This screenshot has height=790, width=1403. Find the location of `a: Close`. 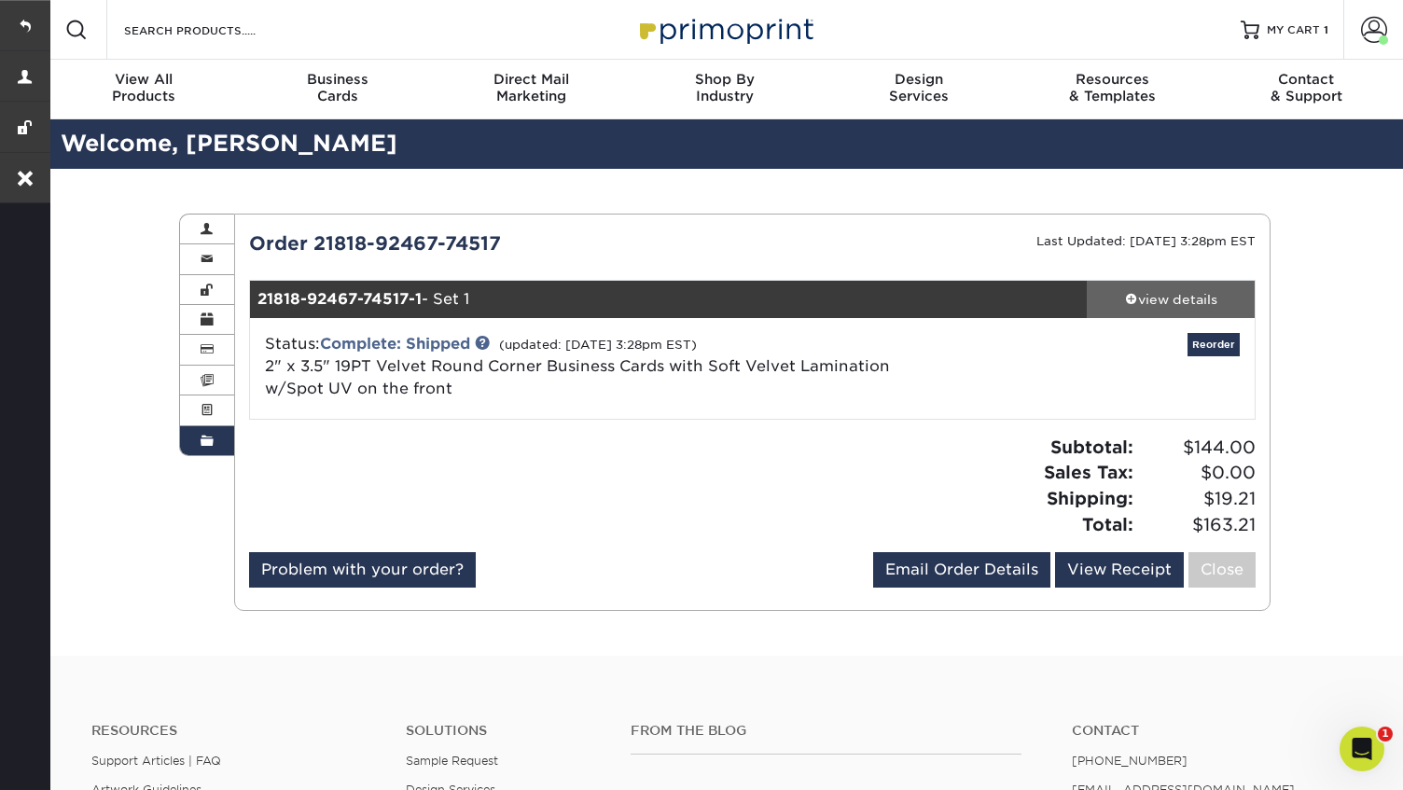

a: Close is located at coordinates (1222, 570).